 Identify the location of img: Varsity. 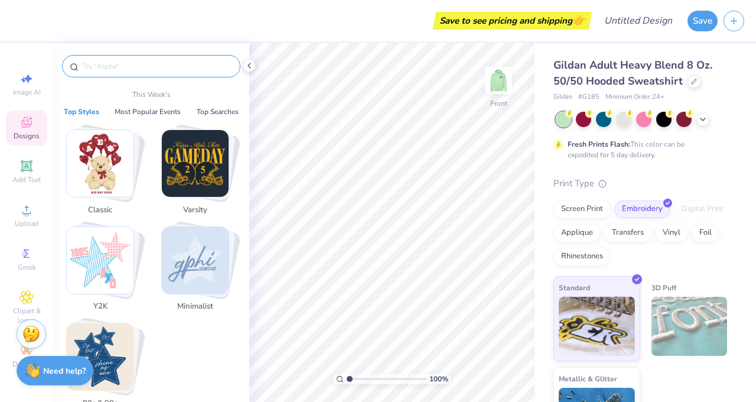
(195, 163).